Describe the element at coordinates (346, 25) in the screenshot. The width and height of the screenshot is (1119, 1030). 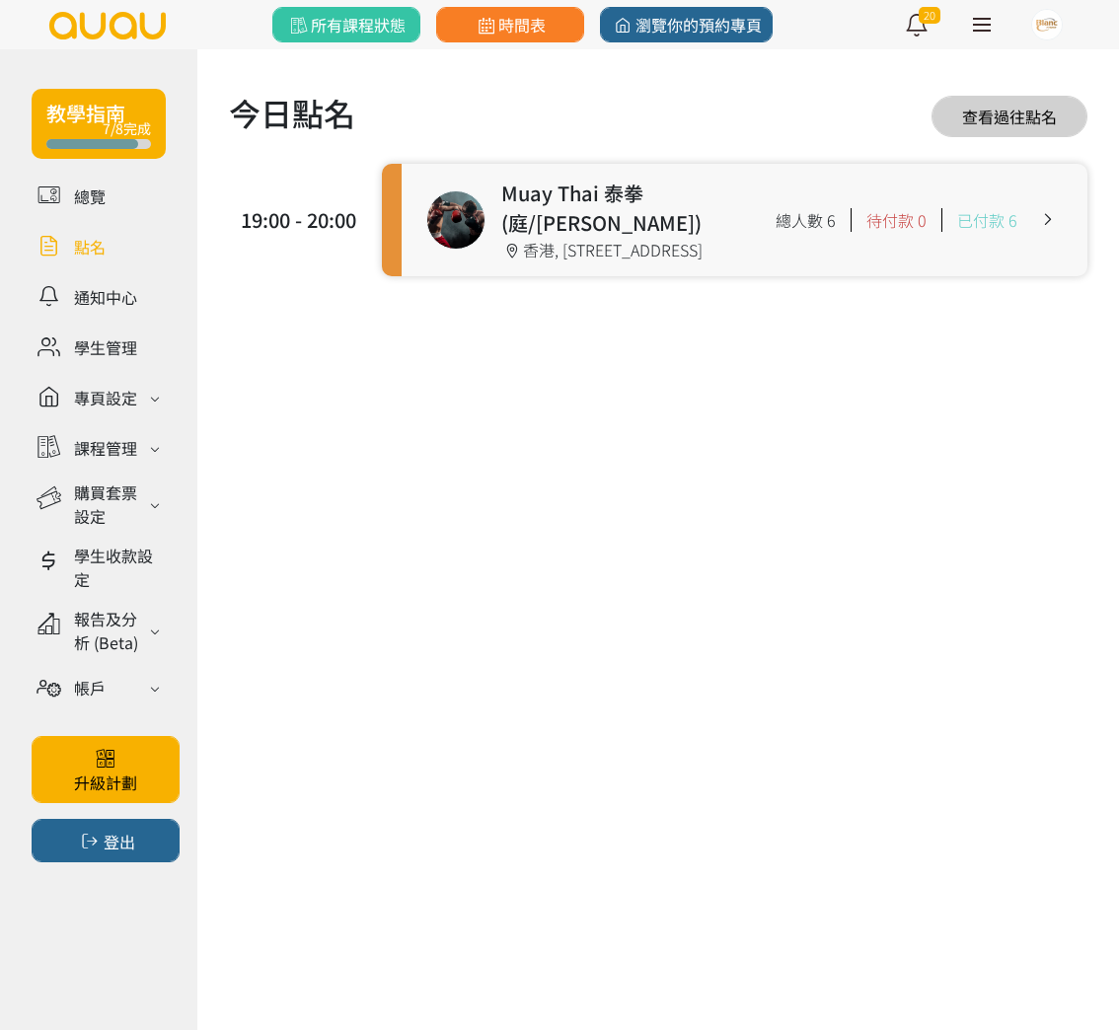
I see `a: 所有課程狀態` at that location.